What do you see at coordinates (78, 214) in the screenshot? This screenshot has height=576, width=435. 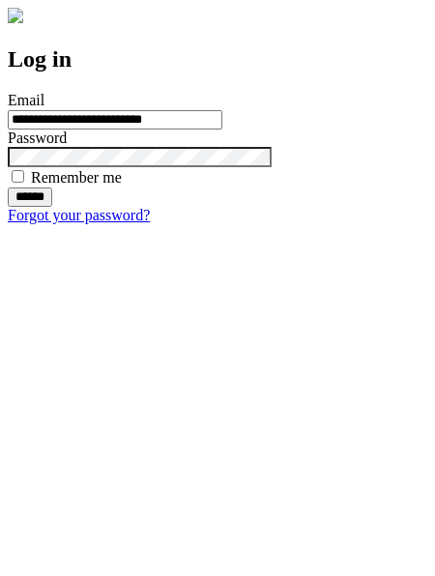 I see `a: Forgot your password?` at bounding box center [78, 214].